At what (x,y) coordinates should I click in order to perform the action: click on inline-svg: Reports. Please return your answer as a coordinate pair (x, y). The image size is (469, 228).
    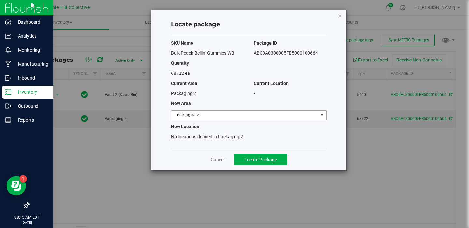
    Looking at the image, I should click on (8, 120).